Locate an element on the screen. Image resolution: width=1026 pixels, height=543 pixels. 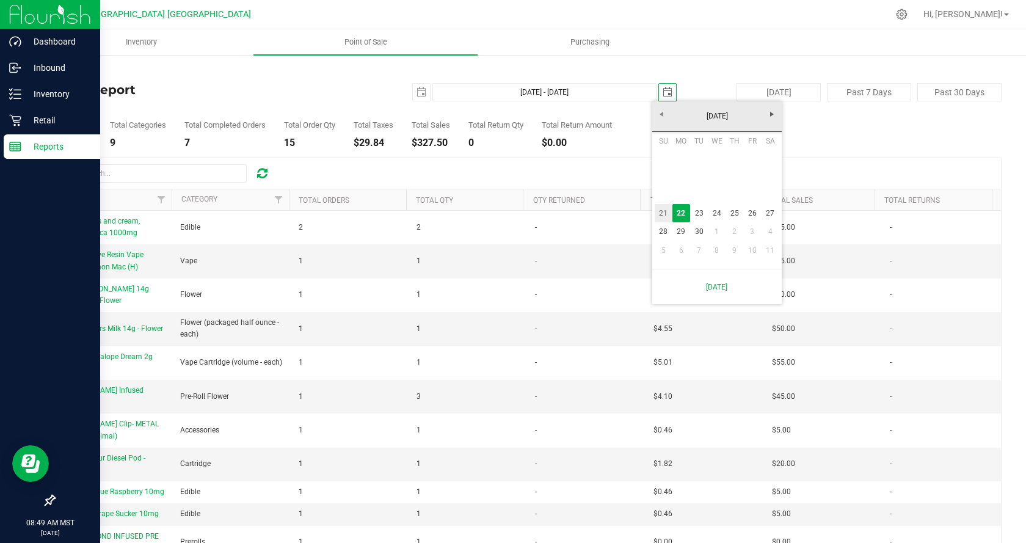
span: Inventory is located at coordinates (141, 42).